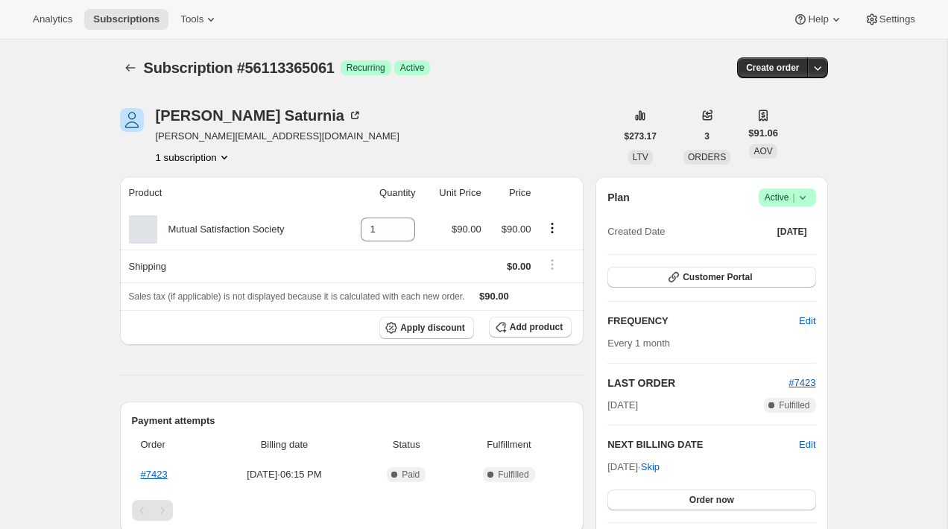  Describe the element at coordinates (284, 445) in the screenshot. I see `span: Billing date` at that location.